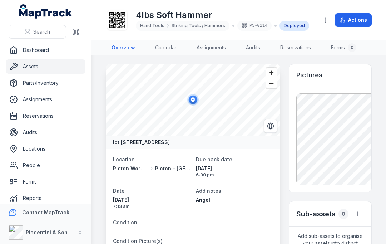  I want to click on strong: Contact MapTrack, so click(46, 212).